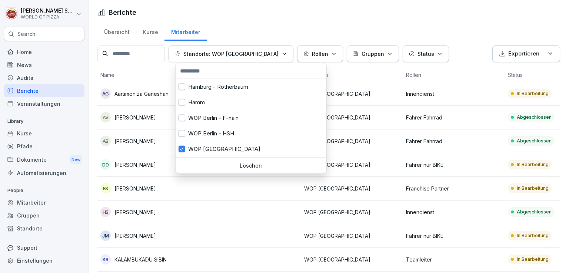  Describe the element at coordinates (320, 54) in the screenshot. I see `p: Rollen` at that location.